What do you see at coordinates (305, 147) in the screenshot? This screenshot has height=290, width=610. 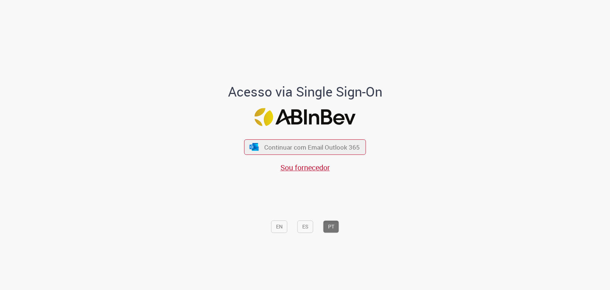 I see `button: ícone Azure/Microsoft 360 Continuar com Email Outlook 365` at bounding box center [305, 147].